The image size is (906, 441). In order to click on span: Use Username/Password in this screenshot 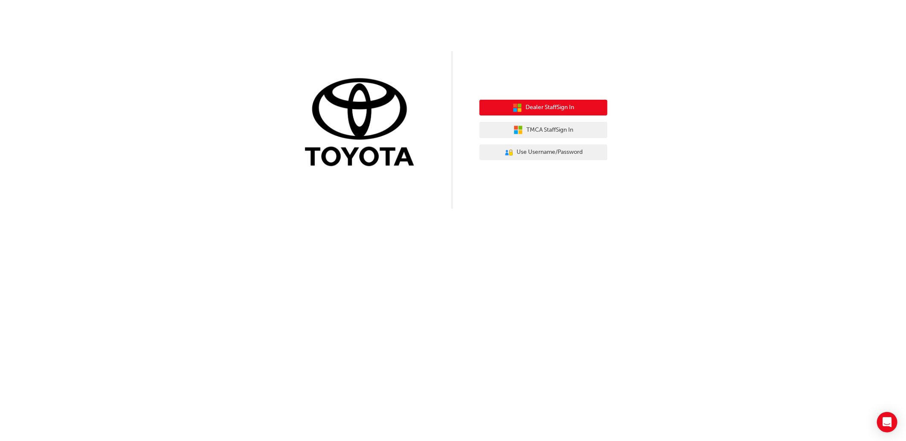, I will do `click(550, 152)`.